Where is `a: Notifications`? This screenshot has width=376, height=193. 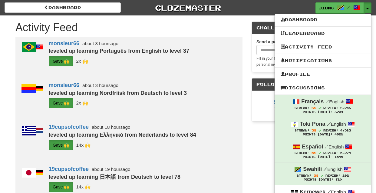 a: Notifications is located at coordinates (322, 60).